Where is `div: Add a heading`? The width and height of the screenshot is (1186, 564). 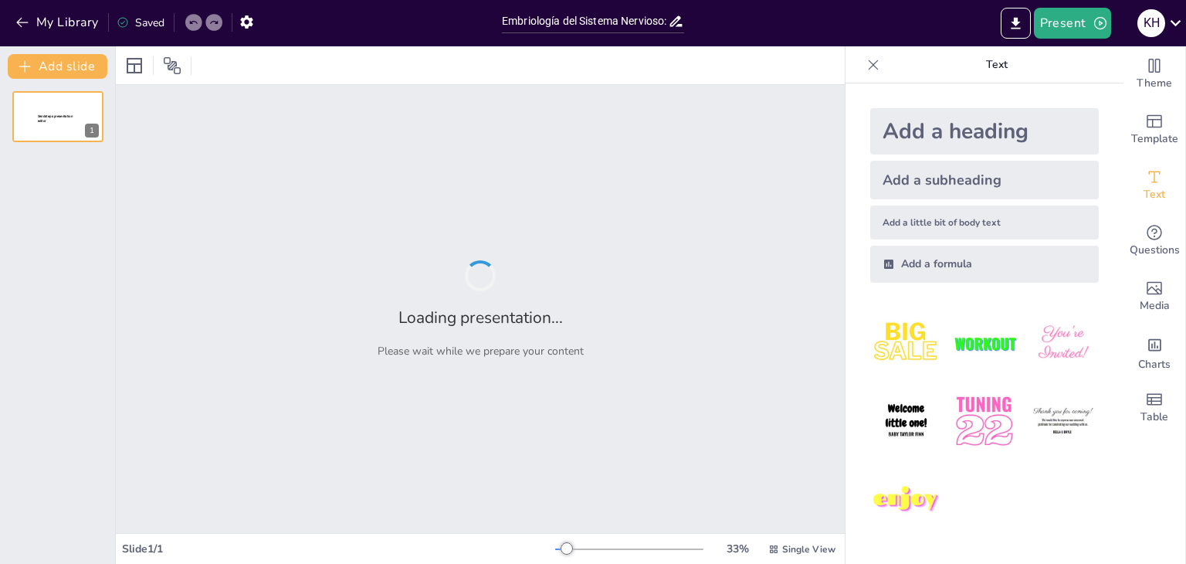 div: Add a heading is located at coordinates (984, 131).